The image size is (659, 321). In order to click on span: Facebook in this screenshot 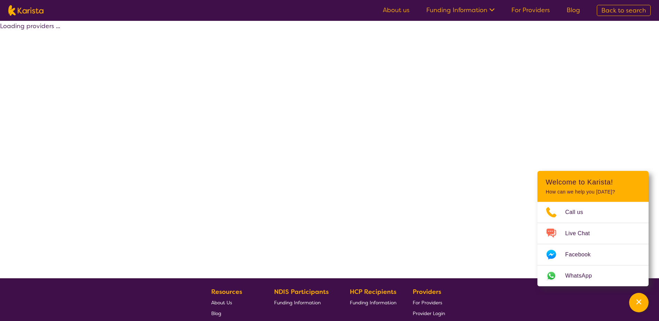, I will do `click(582, 255)`.